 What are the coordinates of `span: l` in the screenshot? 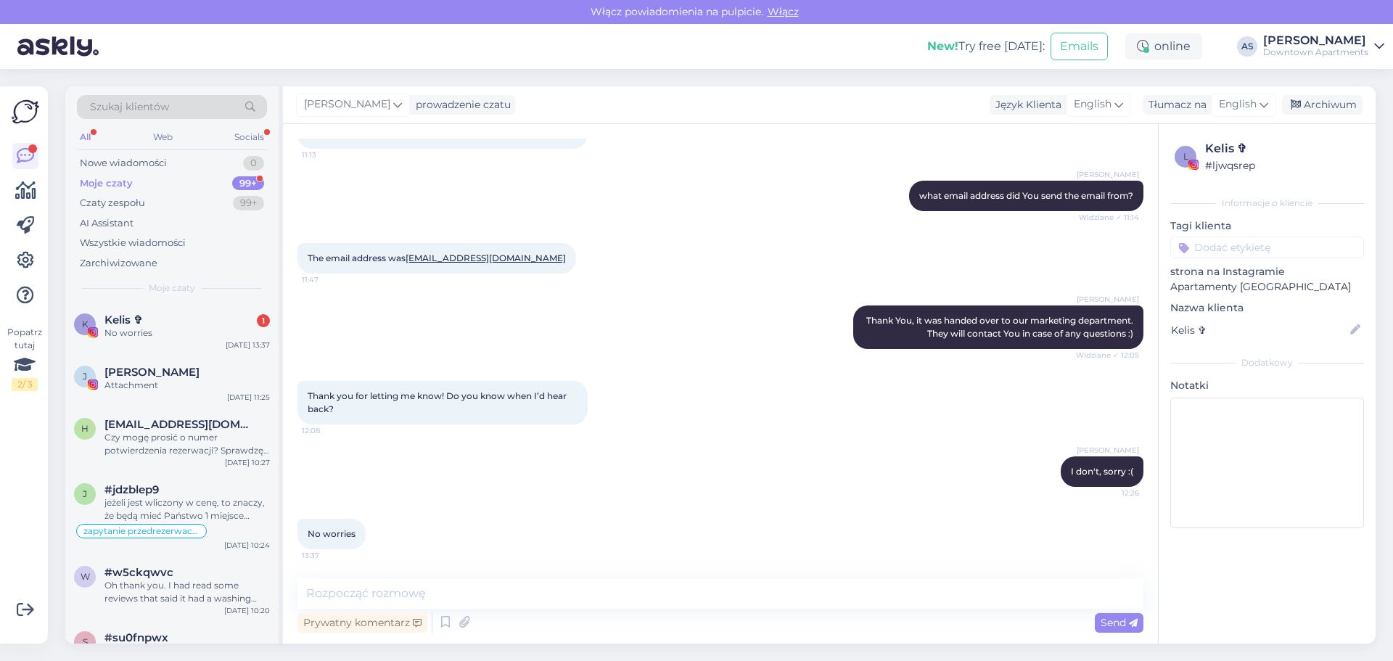 It's located at (1186, 156).